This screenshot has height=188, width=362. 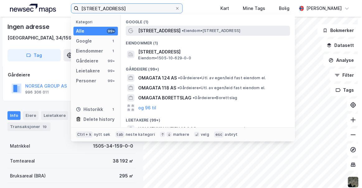 What do you see at coordinates (34, 55) in the screenshot?
I see `button: Tag` at bounding box center [34, 55].